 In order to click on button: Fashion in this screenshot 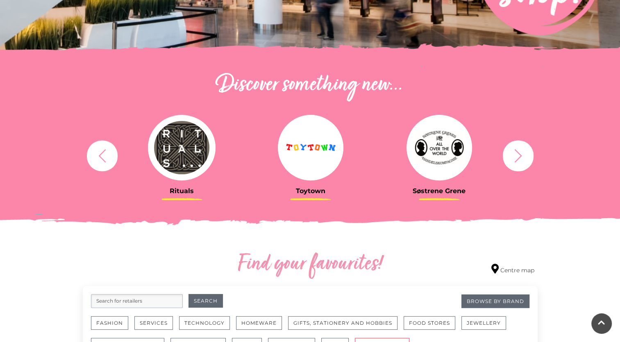, I will do `click(109, 322)`.